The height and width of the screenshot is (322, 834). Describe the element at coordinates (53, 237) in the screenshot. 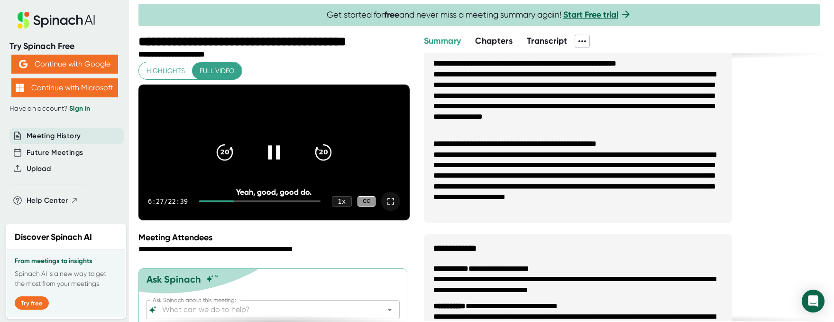

I see `h2: Discover Spinach AI` at that location.